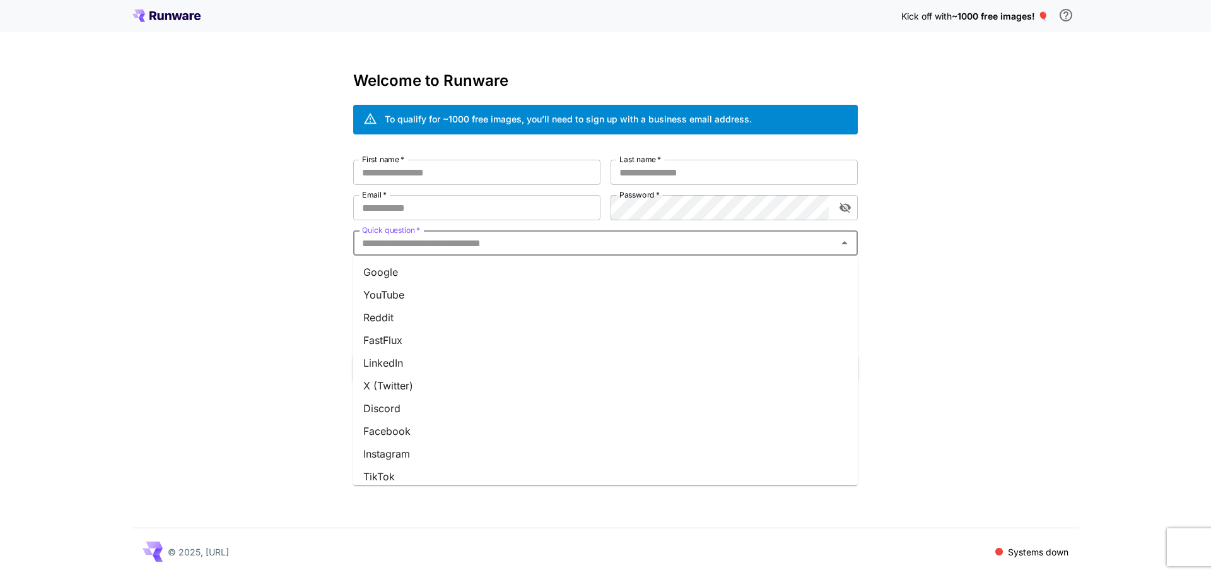 This screenshot has height=575, width=1211. What do you see at coordinates (568, 119) in the screenshot?
I see `div: To qualify for ~1000 free images, you’ll need to sign up with a business email address.` at bounding box center [568, 119].